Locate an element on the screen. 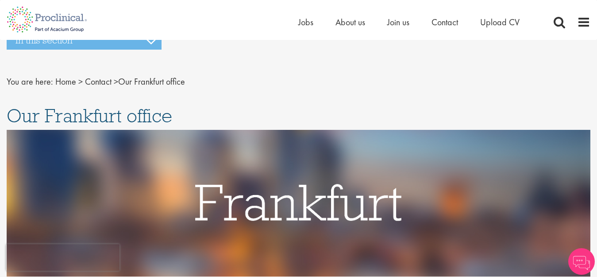 This screenshot has width=597, height=277. img: Chatbot is located at coordinates (582, 261).